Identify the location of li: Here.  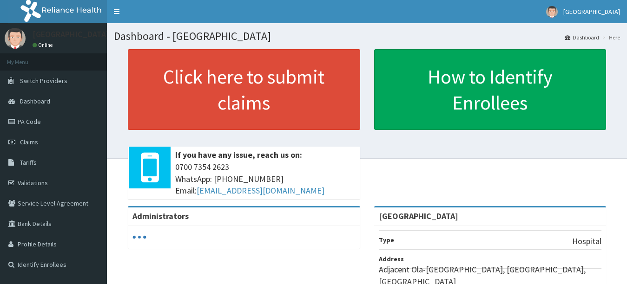
(610, 37).